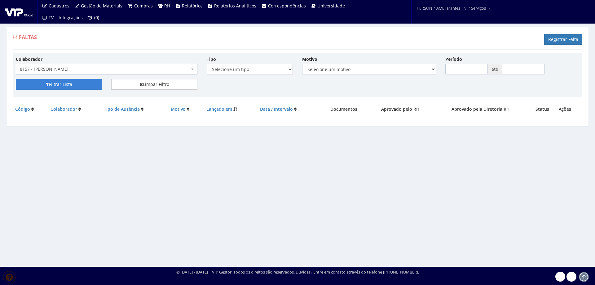 This screenshot has width=595, height=285. I want to click on span: Compras, so click(143, 6).